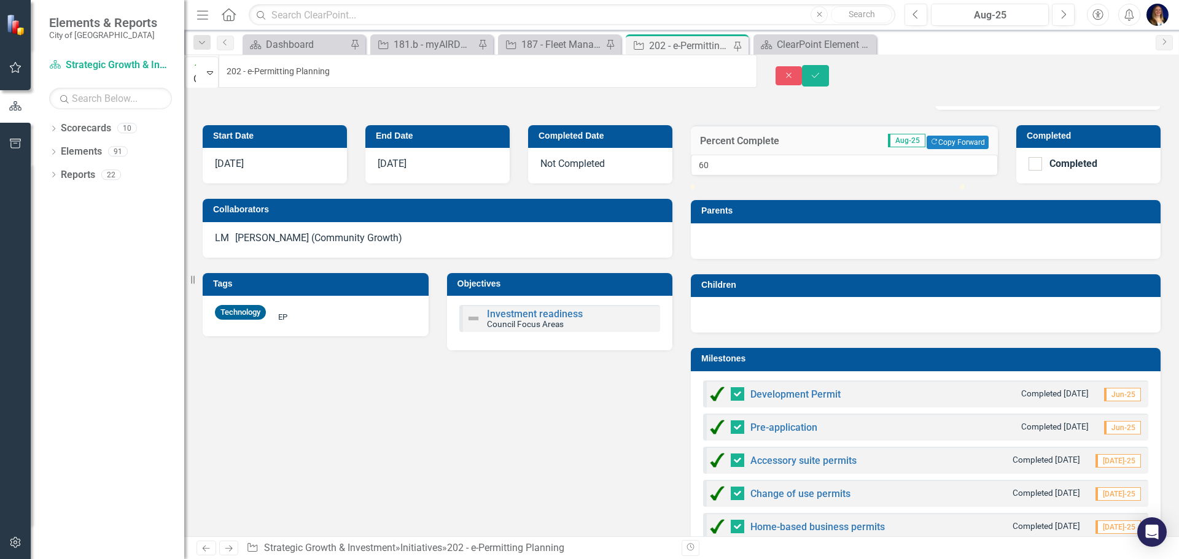 The width and height of the screenshot is (1179, 559). Describe the element at coordinates (118, 152) in the screenshot. I see `div: 91` at that location.